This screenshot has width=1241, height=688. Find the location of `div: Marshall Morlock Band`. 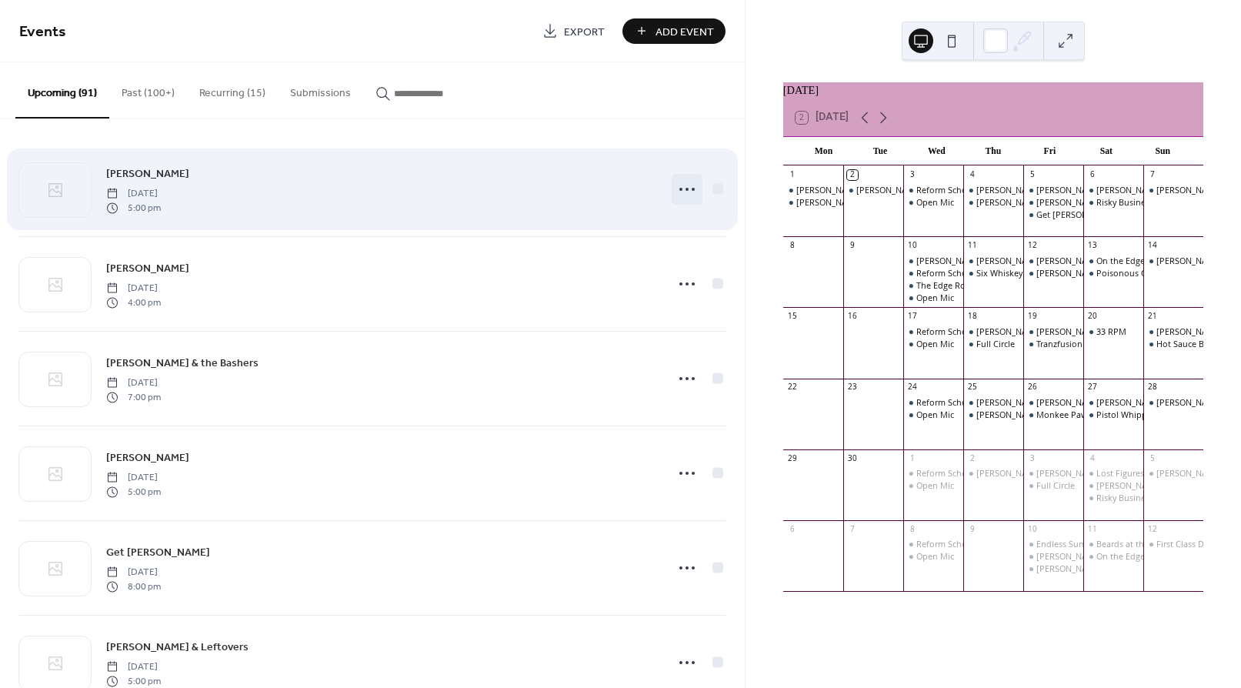

div: Marshall Morlock Band is located at coordinates (1173, 261).